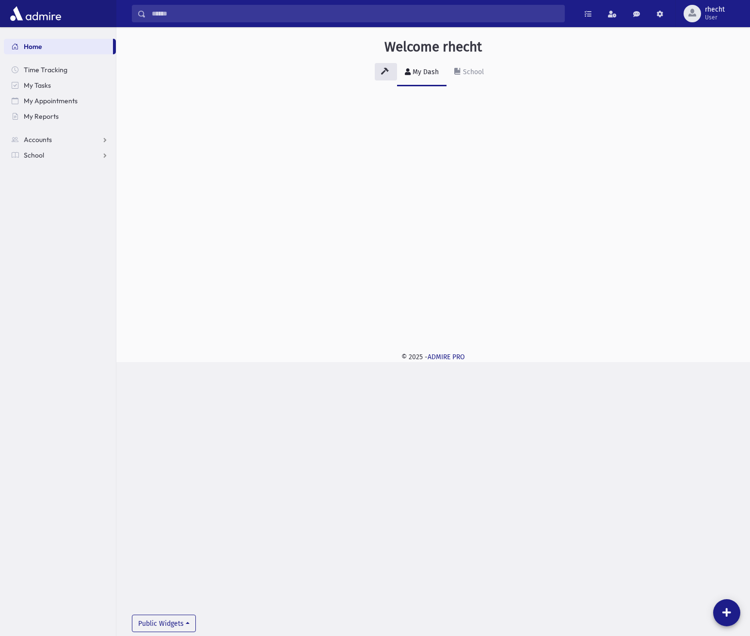  What do you see at coordinates (422, 73) in the screenshot?
I see `a: My Dash` at bounding box center [422, 73].